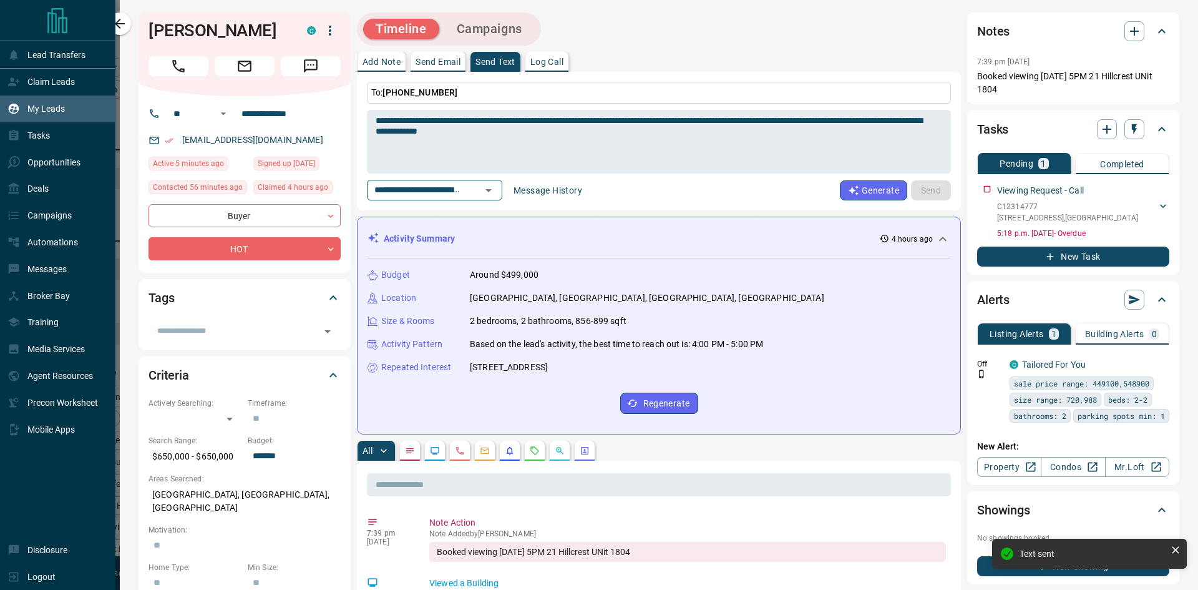 The image size is (1198, 590). I want to click on button: Message History, so click(548, 190).